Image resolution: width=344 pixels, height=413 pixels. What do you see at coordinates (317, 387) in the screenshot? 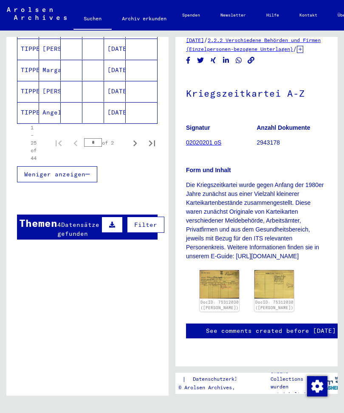
I see `img: Zustimmung ändern` at bounding box center [317, 387].